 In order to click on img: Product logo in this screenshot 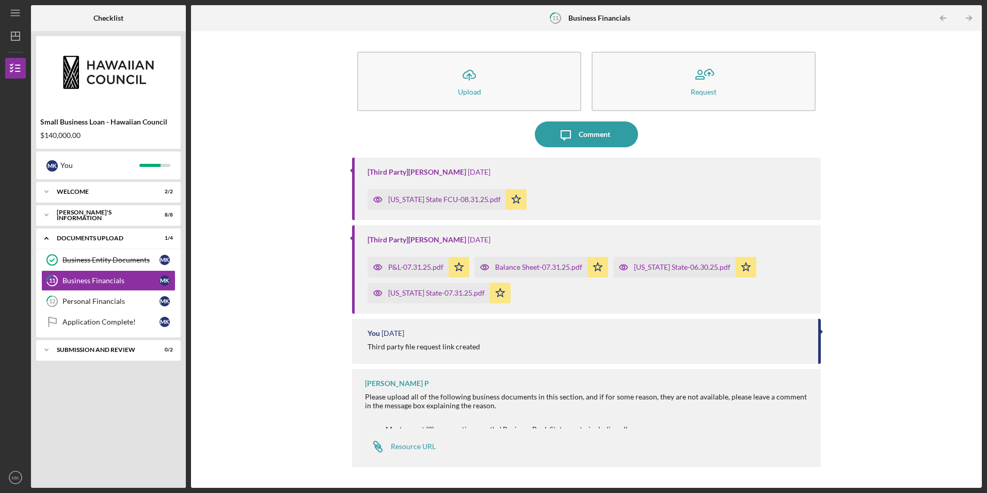, I will do `click(108, 72)`.